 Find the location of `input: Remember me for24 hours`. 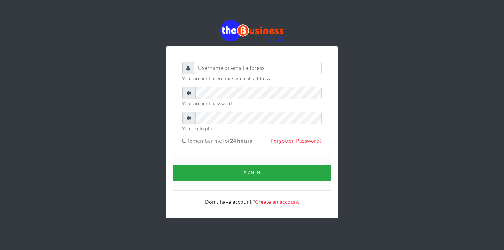

input: Remember me for24 hours is located at coordinates (184, 141).